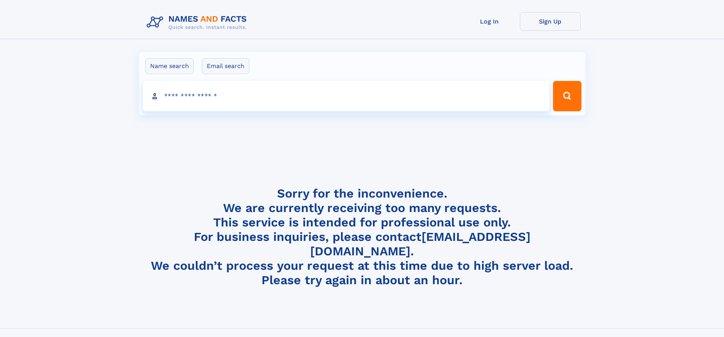 Image resolution: width=724 pixels, height=337 pixels. I want to click on input: search input, so click(346, 96).